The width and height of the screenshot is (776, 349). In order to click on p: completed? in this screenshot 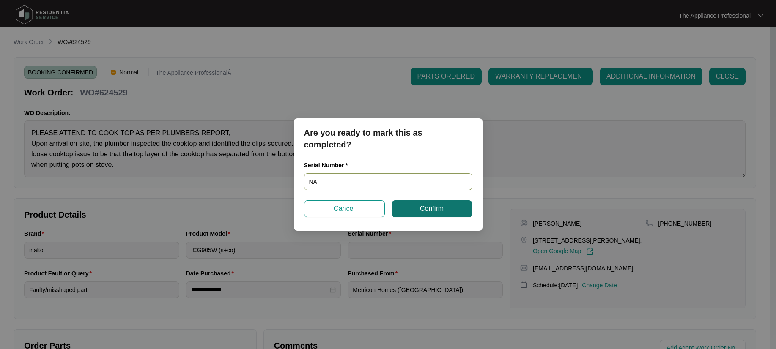, I will do `click(388, 145)`.